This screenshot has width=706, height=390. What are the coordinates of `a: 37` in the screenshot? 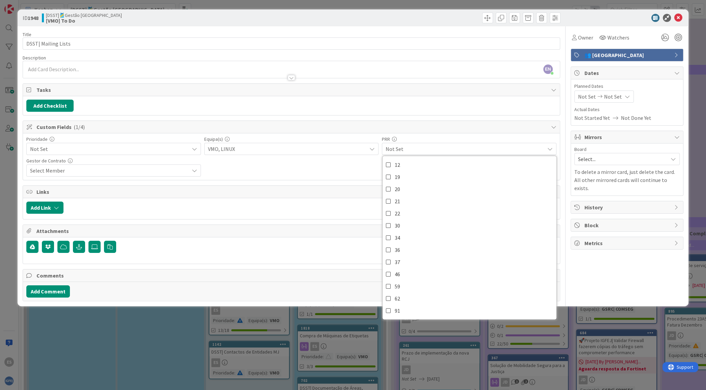 It's located at (469, 262).